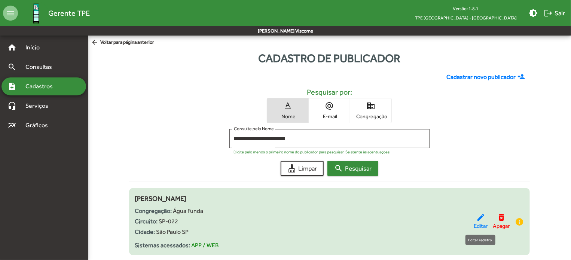  I want to click on span: Voltar para página anterior, so click(122, 43).